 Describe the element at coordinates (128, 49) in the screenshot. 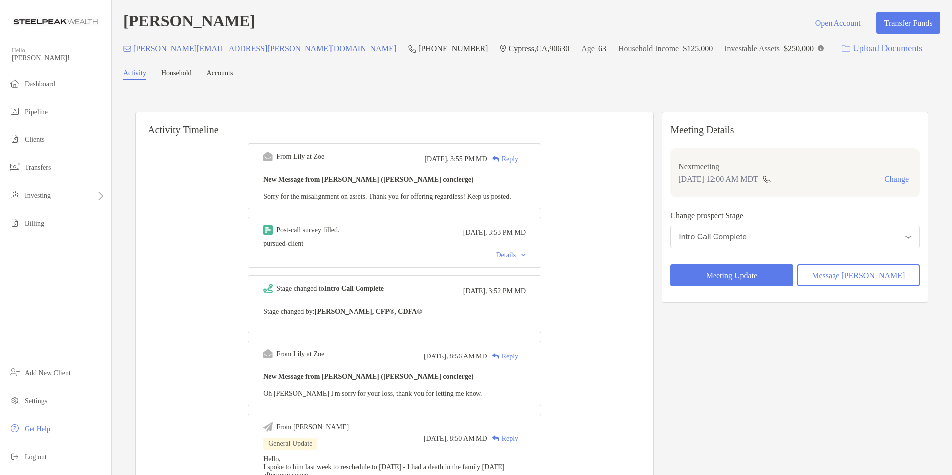

I see `img: Email Icon` at that location.